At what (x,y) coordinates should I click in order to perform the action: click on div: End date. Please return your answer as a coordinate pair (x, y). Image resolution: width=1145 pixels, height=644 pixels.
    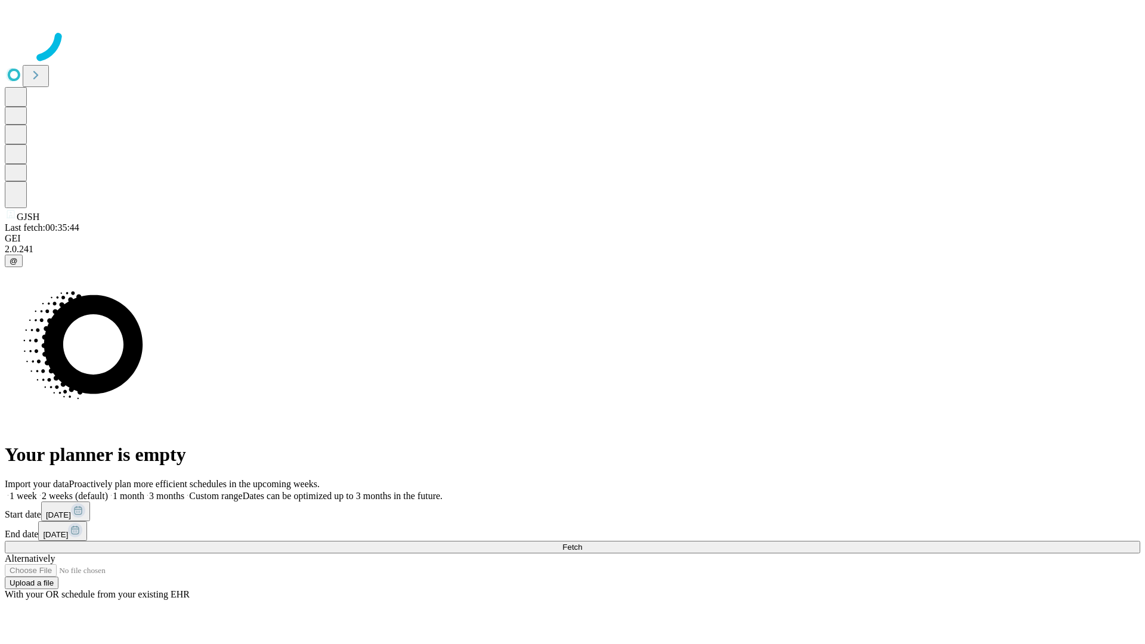
    Looking at the image, I should click on (572, 531).